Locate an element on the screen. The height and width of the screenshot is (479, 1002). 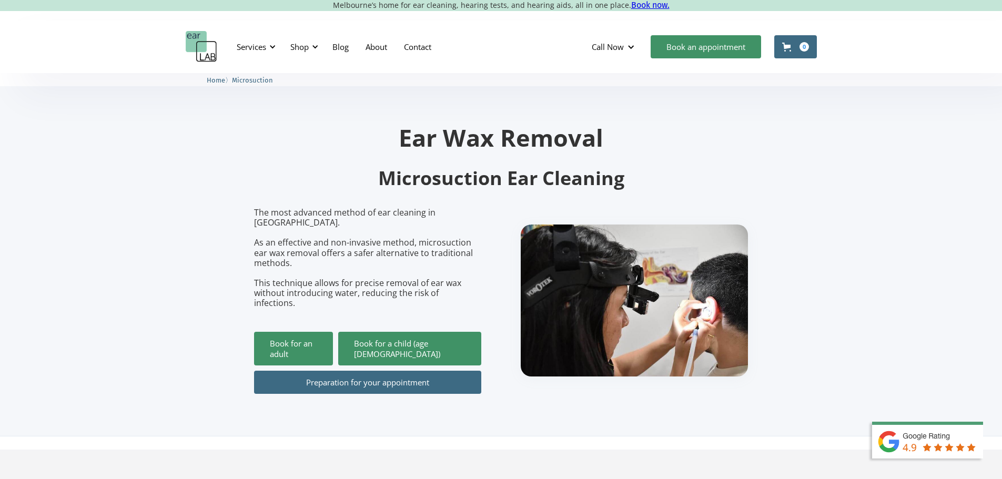
a: Microsuction is located at coordinates (252, 79).